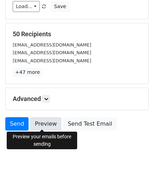 The width and height of the screenshot is (154, 189). I want to click on a: Send, so click(17, 124).